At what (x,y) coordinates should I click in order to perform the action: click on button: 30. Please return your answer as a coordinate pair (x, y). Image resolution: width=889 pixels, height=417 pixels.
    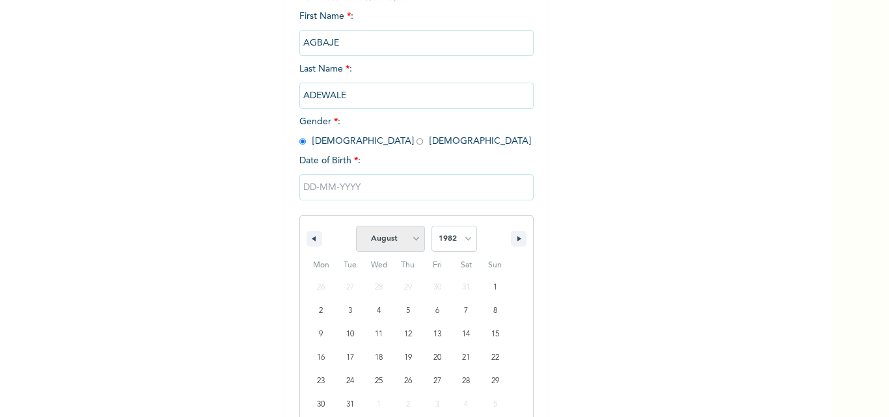
    Looking at the image, I should click on (321, 405).